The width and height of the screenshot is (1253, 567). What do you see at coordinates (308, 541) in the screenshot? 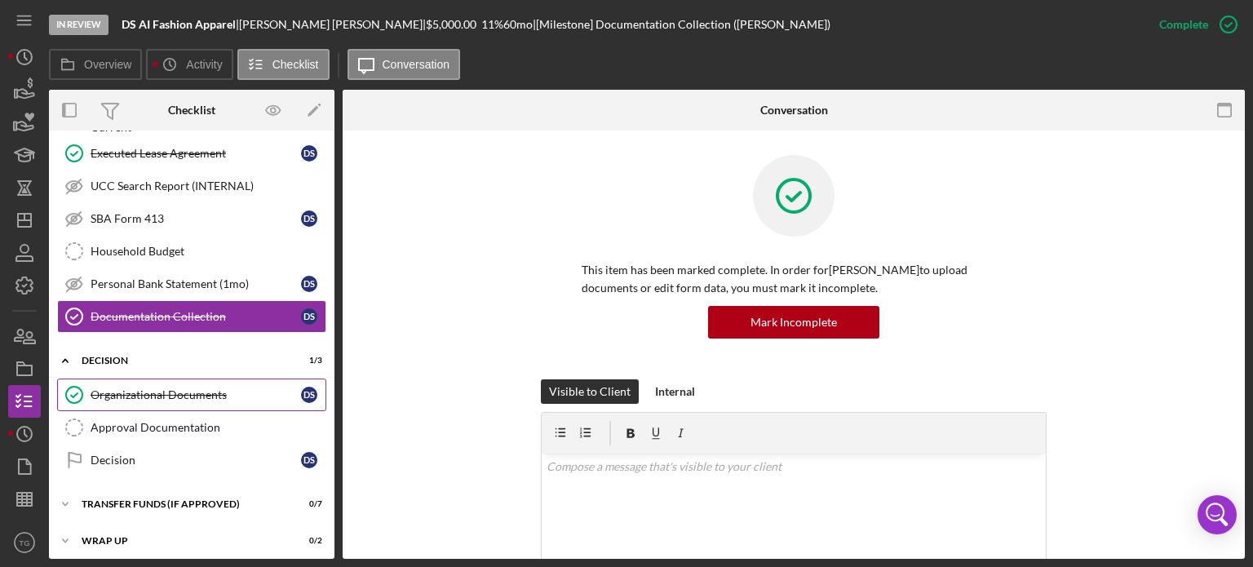
I see `div: 0 / 2` at bounding box center [308, 541].